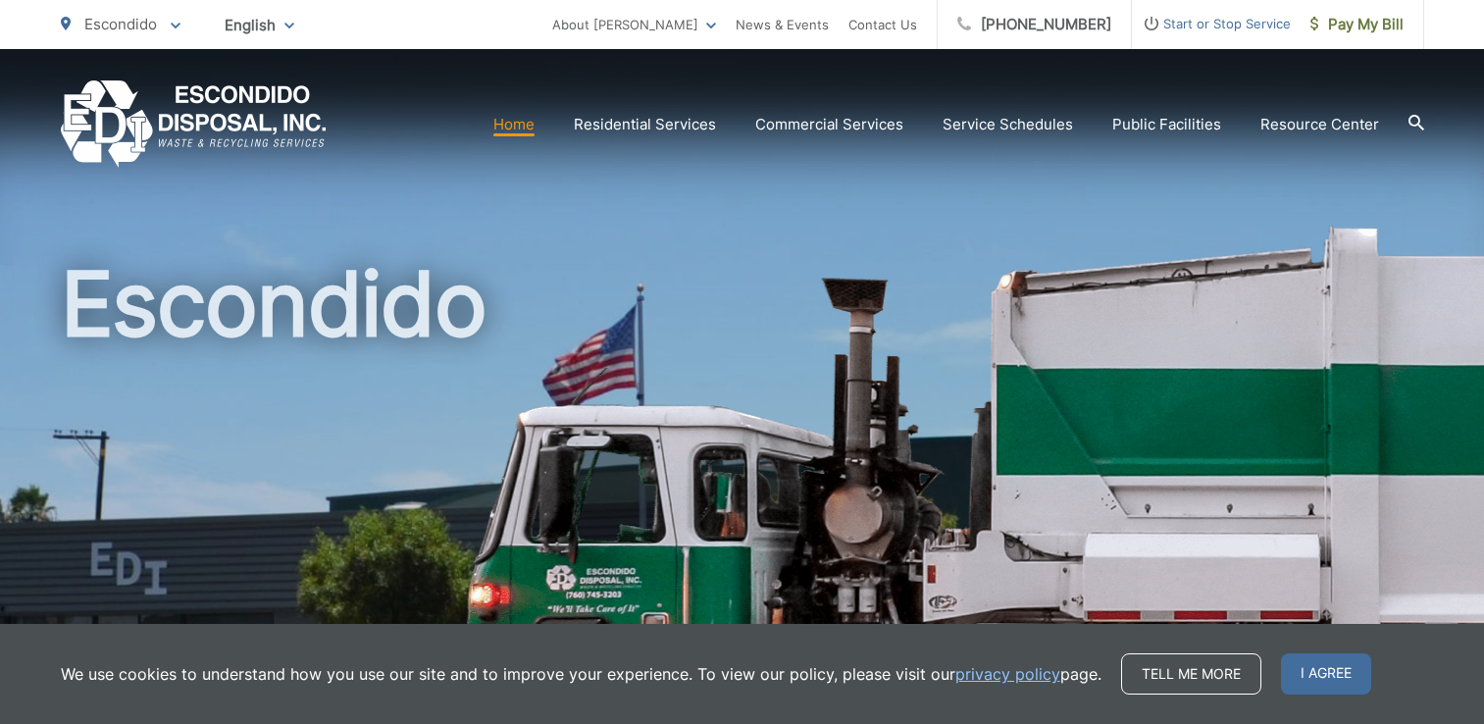 This screenshot has height=724, width=1484. What do you see at coordinates (1356, 25) in the screenshot?
I see `span: Pay My Bill` at bounding box center [1356, 25].